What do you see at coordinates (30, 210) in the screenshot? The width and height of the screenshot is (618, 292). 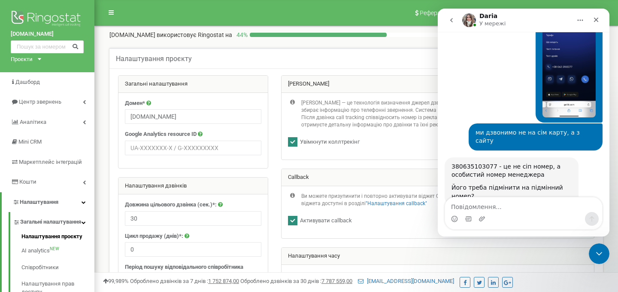 I see `button: вибір GIF-файлів` at bounding box center [30, 210].